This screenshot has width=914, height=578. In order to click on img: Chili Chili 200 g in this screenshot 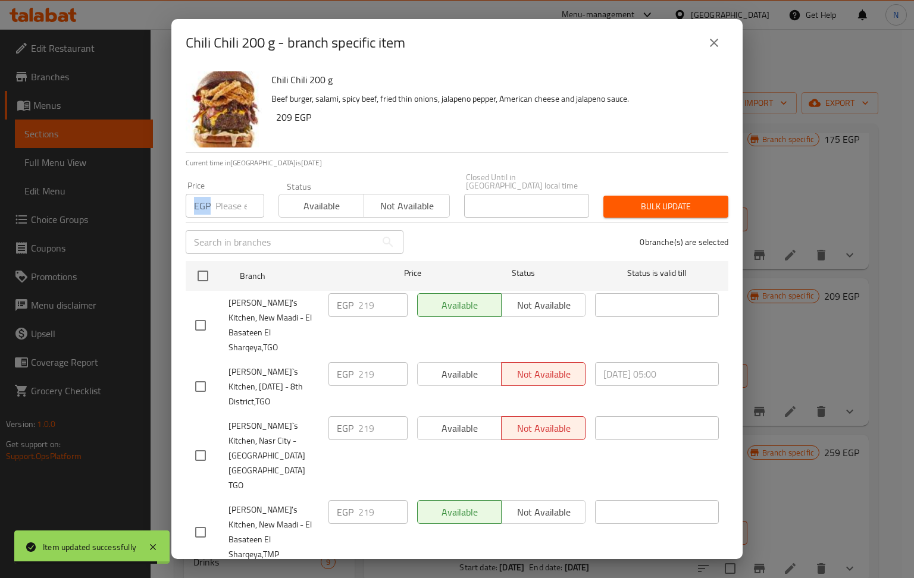, I will do `click(224, 109)`.